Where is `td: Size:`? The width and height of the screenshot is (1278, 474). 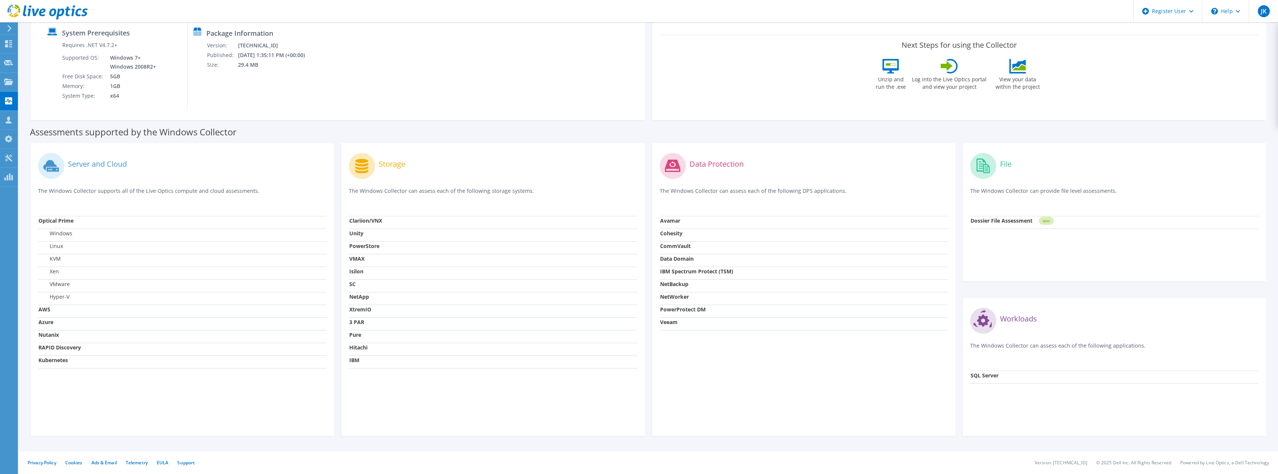
td: Size: is located at coordinates (222, 65).